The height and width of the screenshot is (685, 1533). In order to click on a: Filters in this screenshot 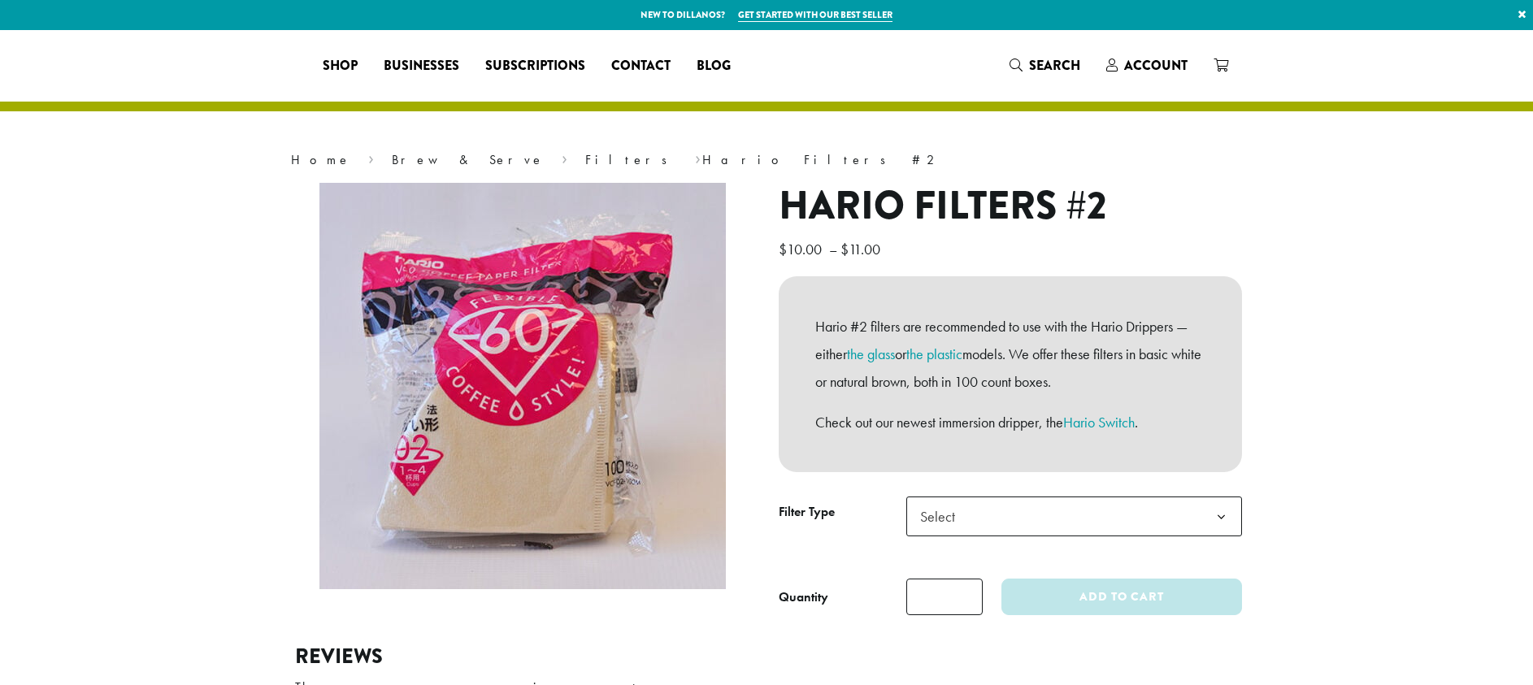, I will do `click(632, 159)`.